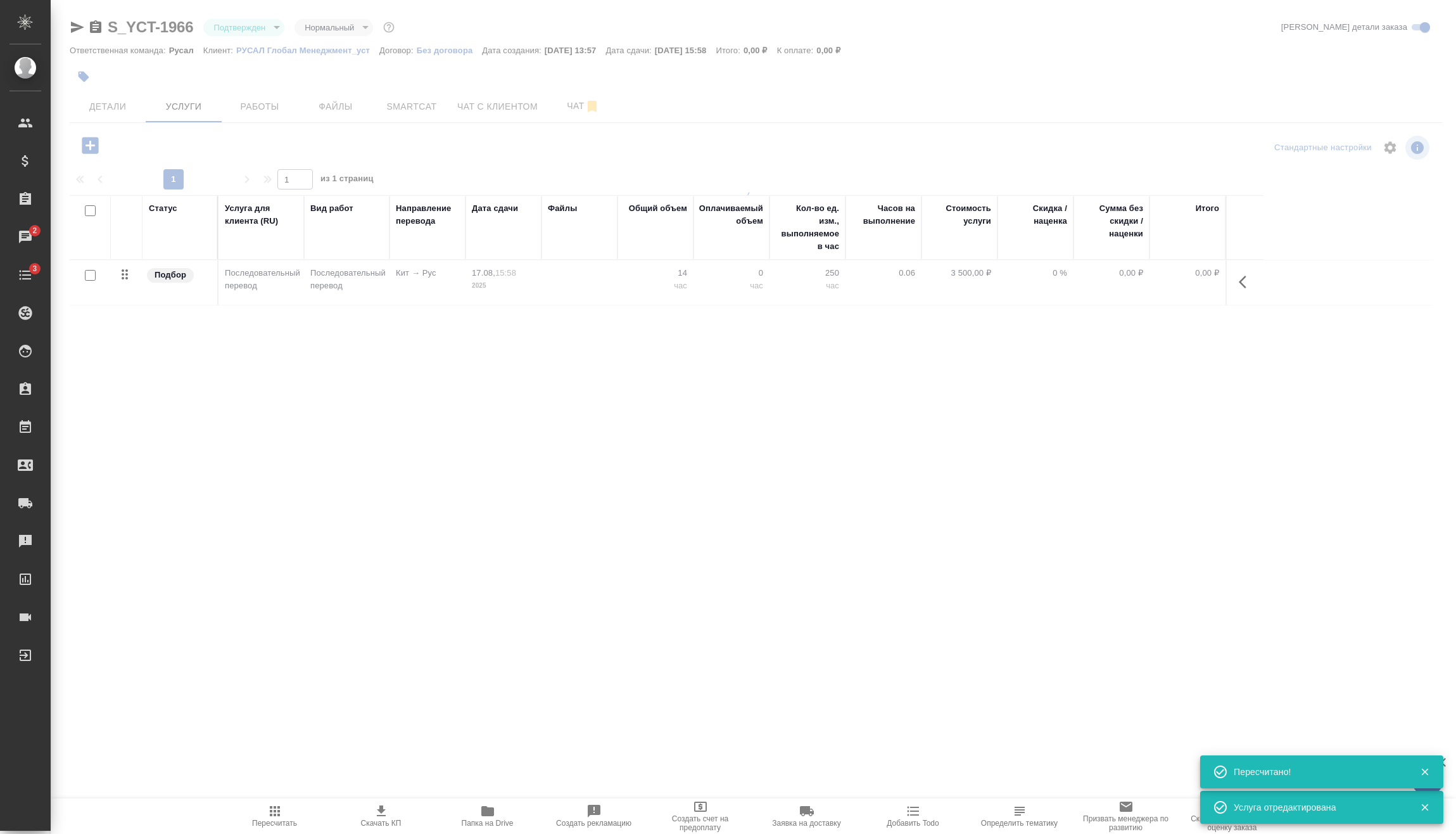 This screenshot has height=834, width=1456. I want to click on div: Пересчитано!, so click(1318, 772).